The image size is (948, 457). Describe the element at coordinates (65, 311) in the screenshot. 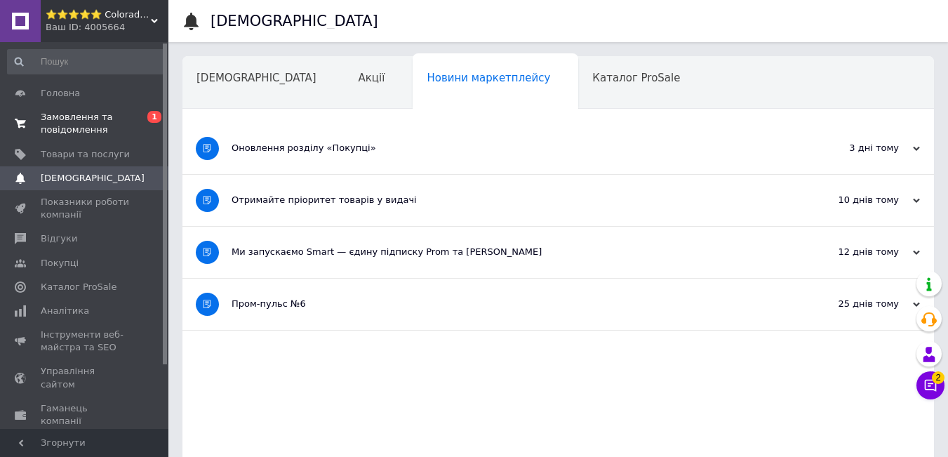

I see `span: Аналітика` at that location.